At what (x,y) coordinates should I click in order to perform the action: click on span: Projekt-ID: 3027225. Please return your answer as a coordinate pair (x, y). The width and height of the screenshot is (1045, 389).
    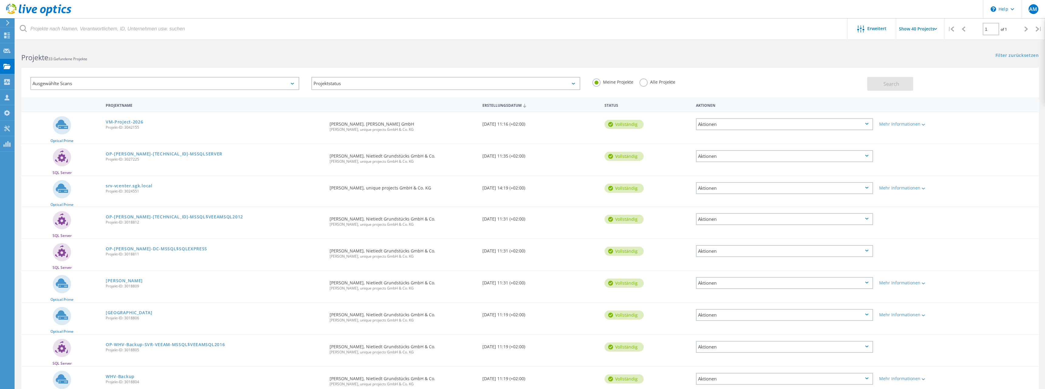
    Looking at the image, I should click on (215, 159).